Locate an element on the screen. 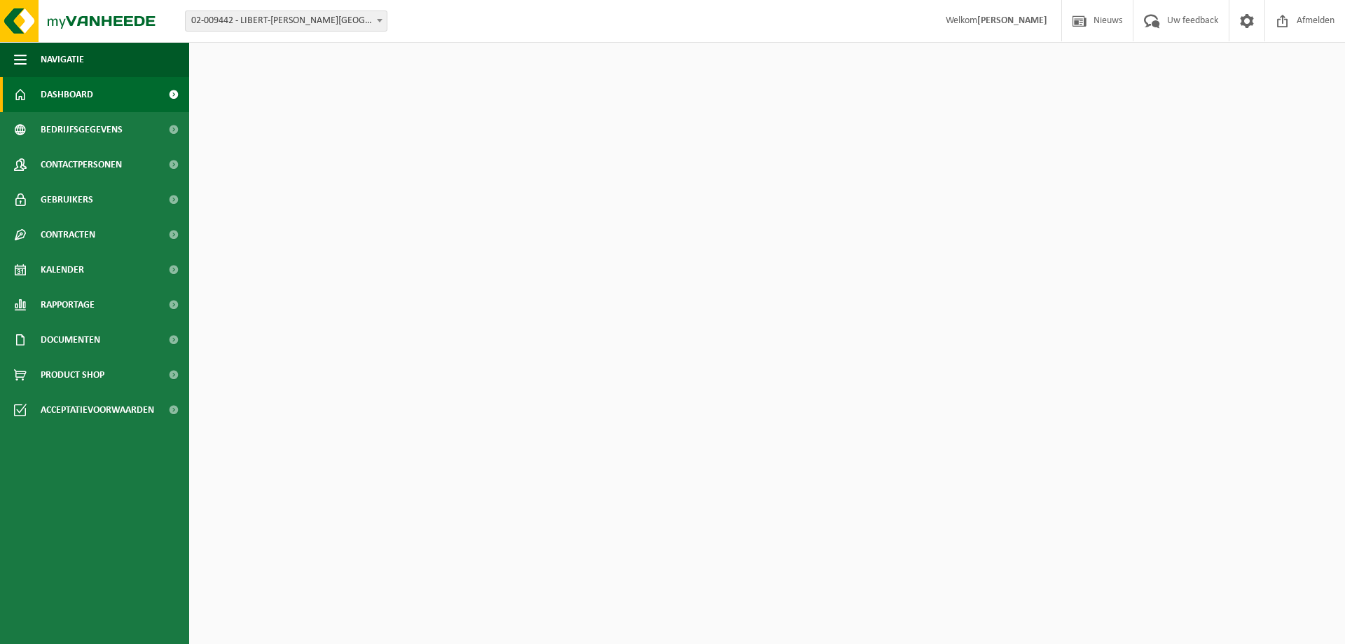  span: Kalender is located at coordinates (62, 270).